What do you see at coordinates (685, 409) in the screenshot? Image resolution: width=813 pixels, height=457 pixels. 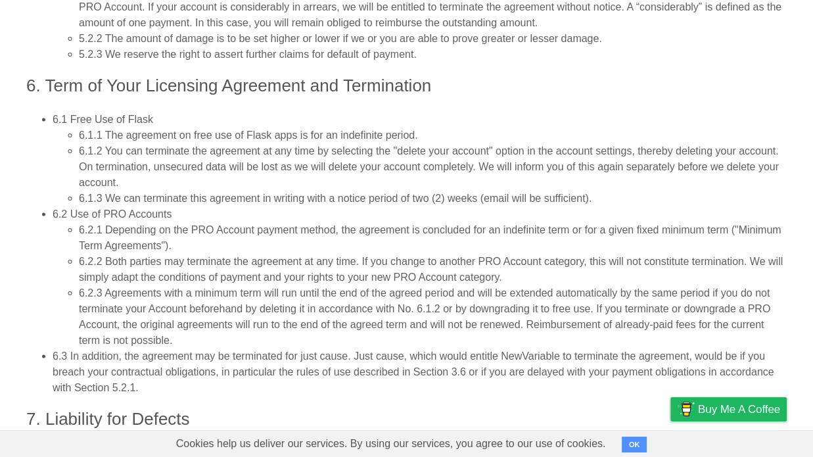 I see `img: Buy me a coffee` at bounding box center [685, 409].